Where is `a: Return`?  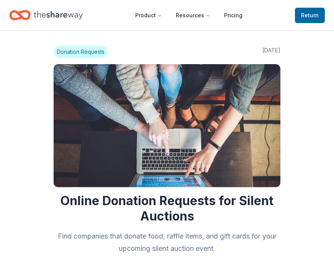 a: Return is located at coordinates (310, 15).